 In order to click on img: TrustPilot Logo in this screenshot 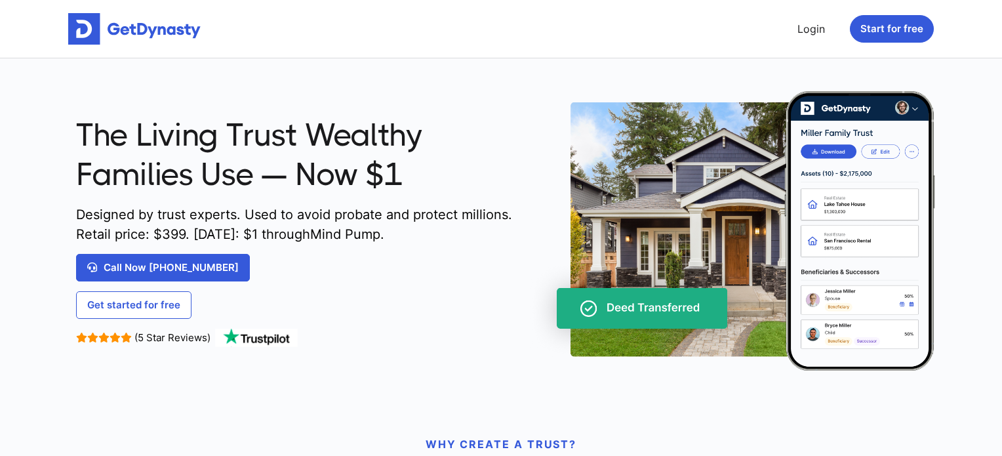, I will do `click(256, 338)`.